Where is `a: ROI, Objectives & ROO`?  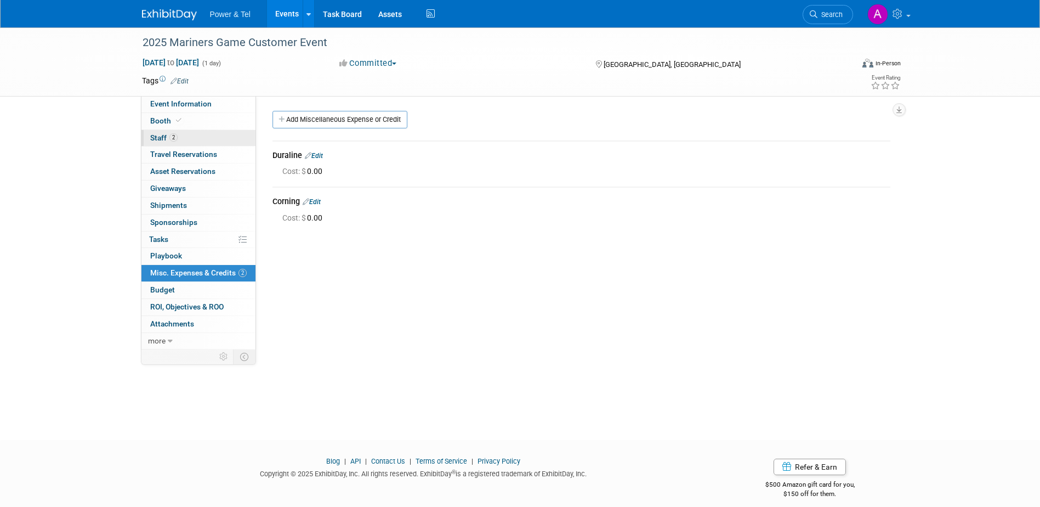 a: ROI, Objectives & ROO is located at coordinates (199, 307).